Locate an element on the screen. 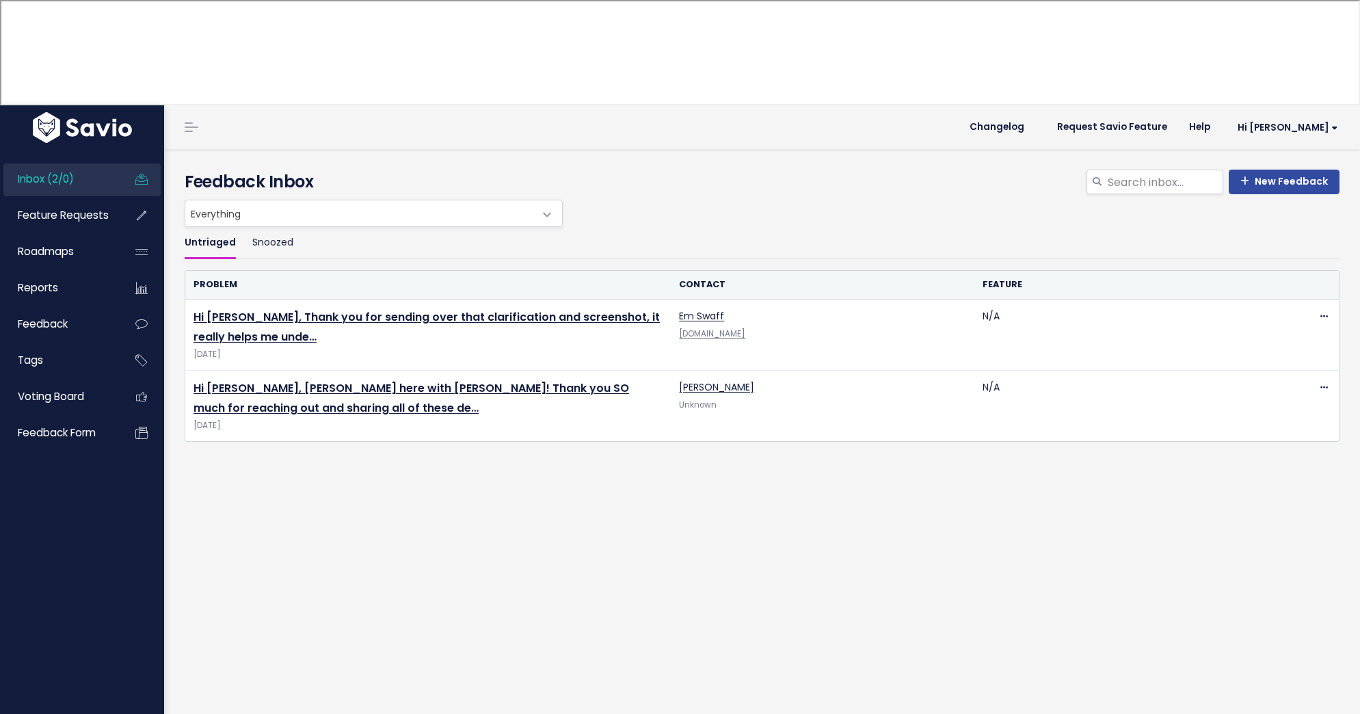  a: Untriaged is located at coordinates (210, 243).